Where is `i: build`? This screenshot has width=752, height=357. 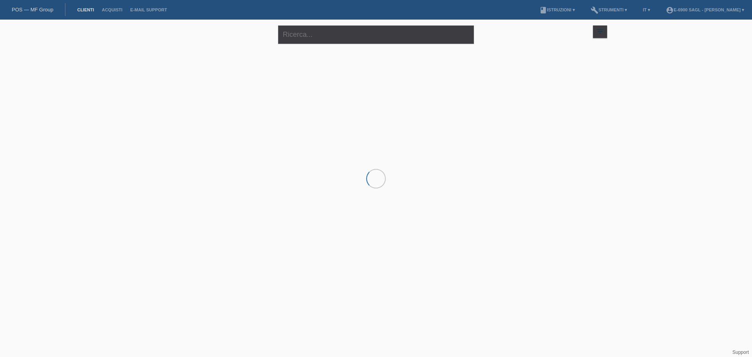
i: build is located at coordinates (594, 10).